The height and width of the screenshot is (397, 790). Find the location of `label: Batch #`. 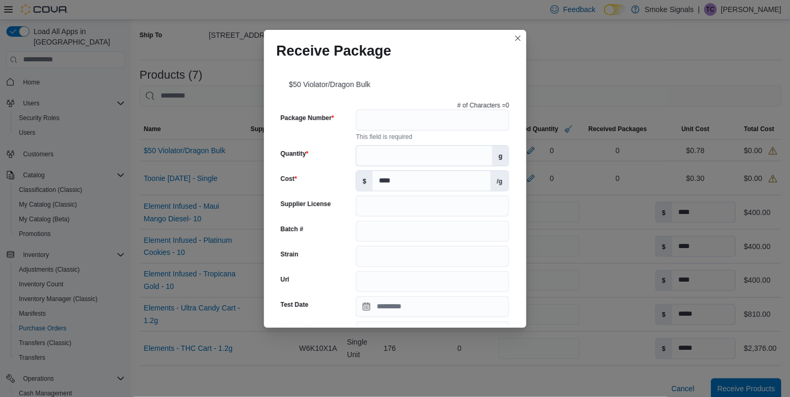

label: Batch # is located at coordinates (292, 229).